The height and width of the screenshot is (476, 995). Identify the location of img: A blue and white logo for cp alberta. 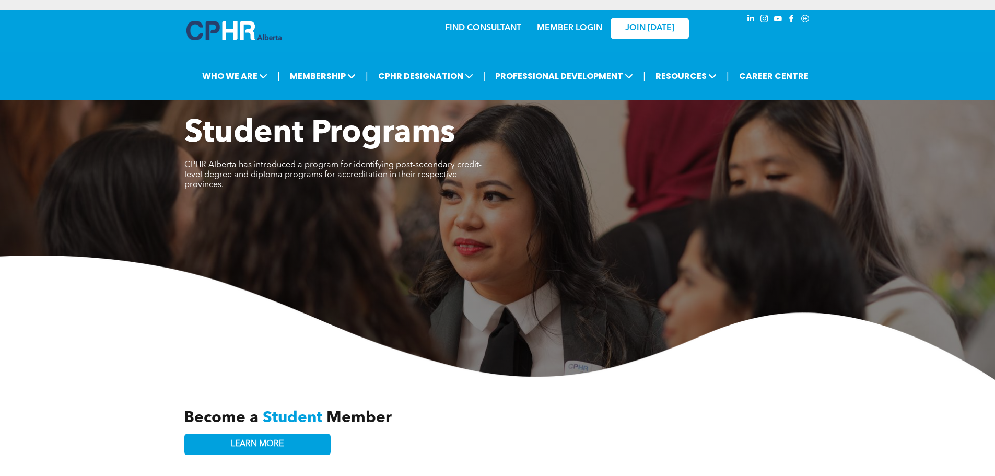
(234, 30).